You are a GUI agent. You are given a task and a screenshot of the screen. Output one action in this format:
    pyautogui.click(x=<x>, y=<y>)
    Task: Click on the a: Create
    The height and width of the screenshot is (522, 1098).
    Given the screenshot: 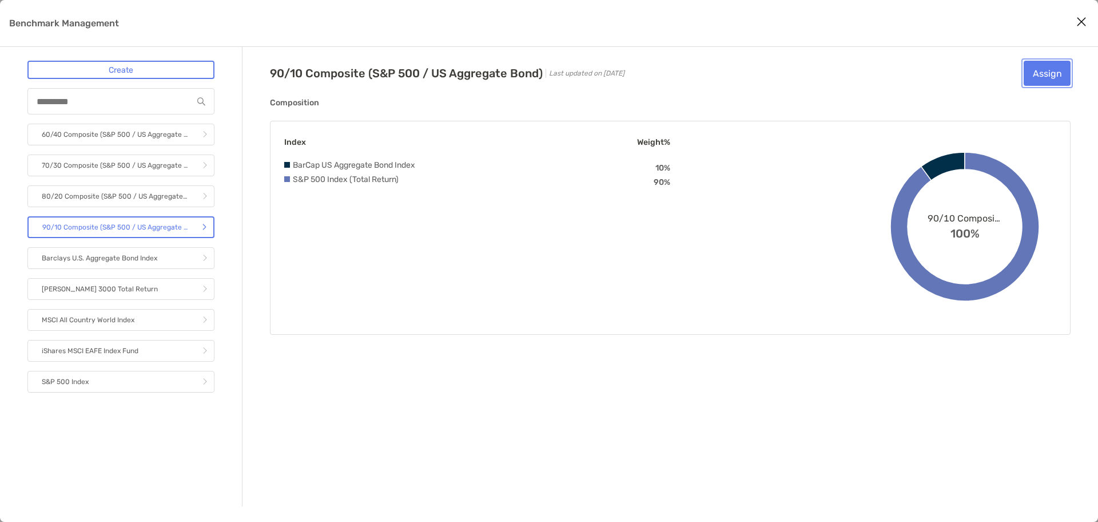 What is the action you would take?
    pyautogui.click(x=121, y=70)
    